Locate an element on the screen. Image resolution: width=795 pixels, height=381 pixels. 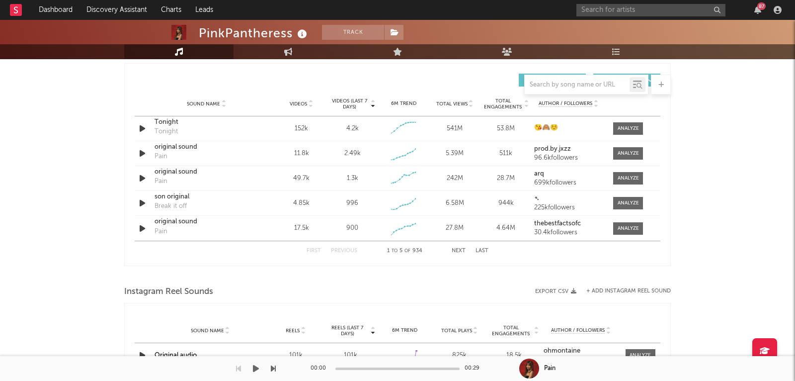
button: First is located at coordinates (314, 251).